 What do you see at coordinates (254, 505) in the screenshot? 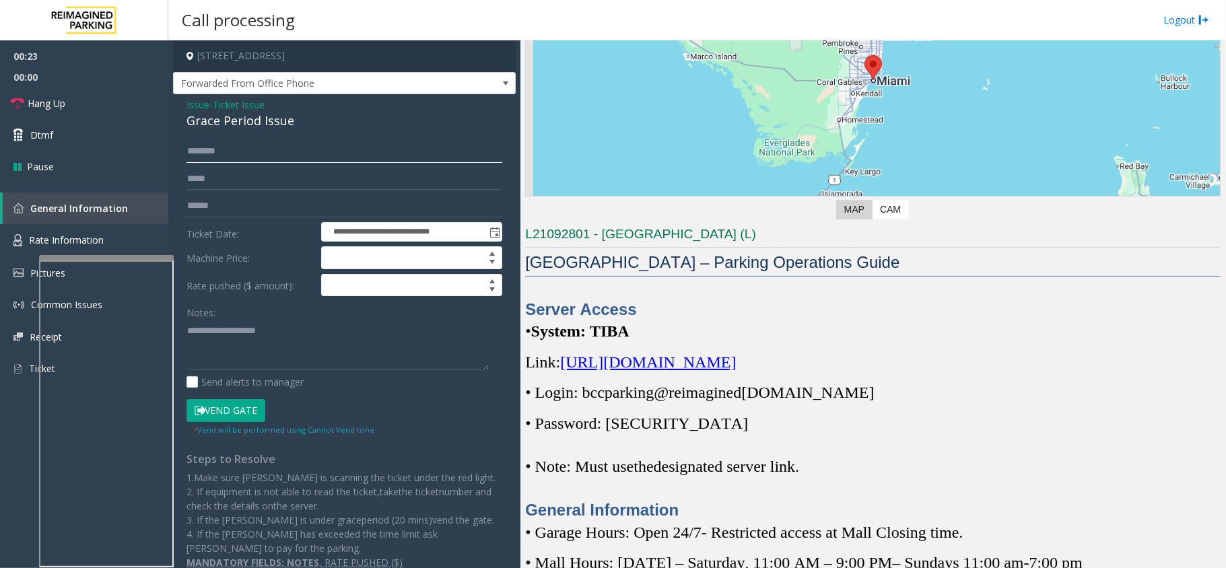
I see `span: etails on` at bounding box center [254, 505].